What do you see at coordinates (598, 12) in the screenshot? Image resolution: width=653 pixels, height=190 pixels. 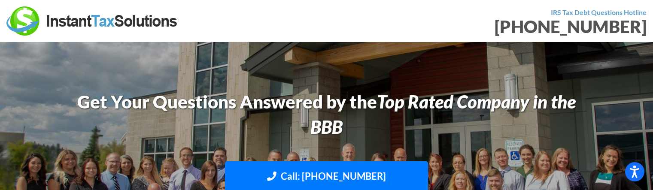 I see `strong: IRS Tax Debt Questions Hotline` at bounding box center [598, 12].